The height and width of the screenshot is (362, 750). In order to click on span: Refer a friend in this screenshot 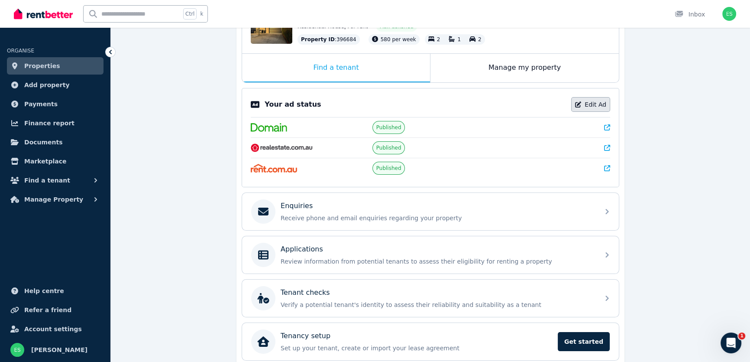, I will do `click(48, 310)`.